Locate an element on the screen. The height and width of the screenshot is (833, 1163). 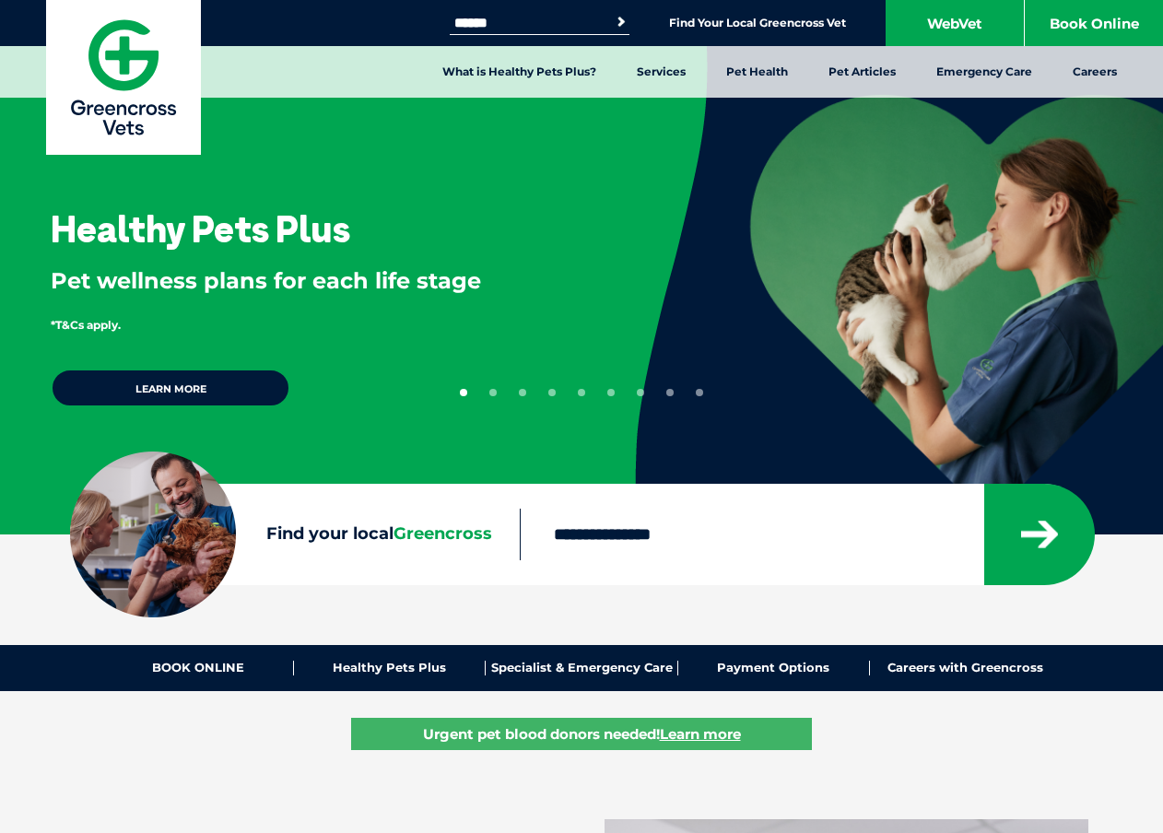
a: Services is located at coordinates (661, 72).